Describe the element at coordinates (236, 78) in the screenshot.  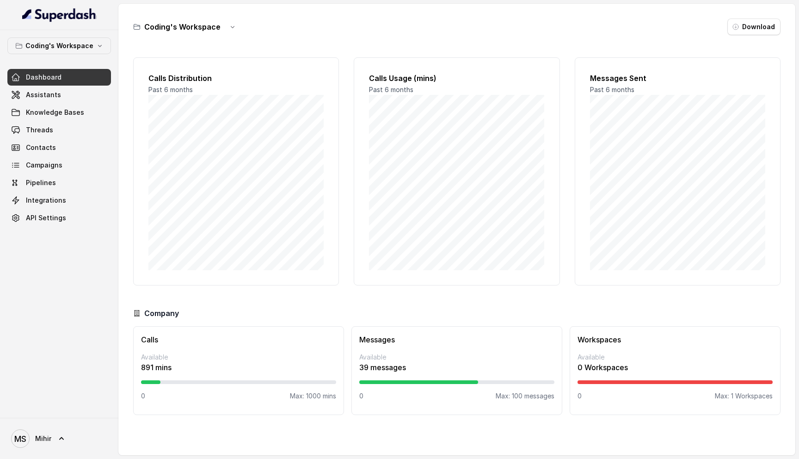
I see `h2: Calls Distribution` at that location.